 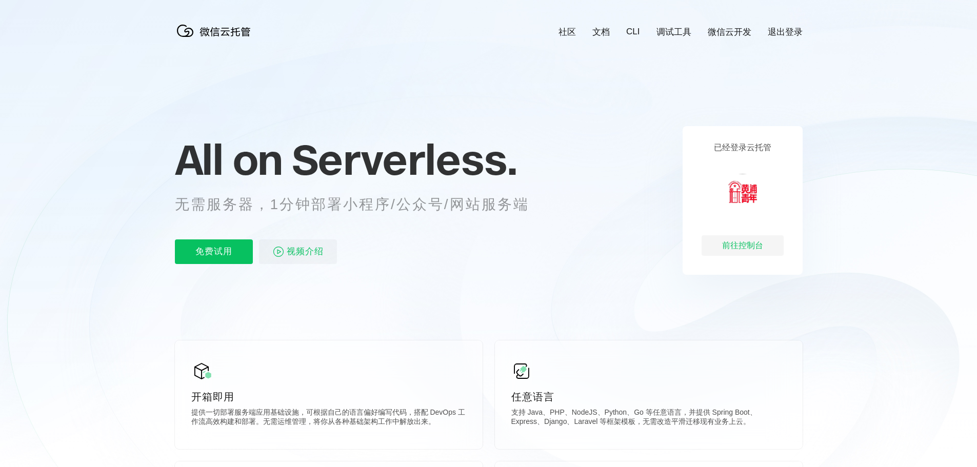 I want to click on span: Serverless., so click(x=404, y=160).